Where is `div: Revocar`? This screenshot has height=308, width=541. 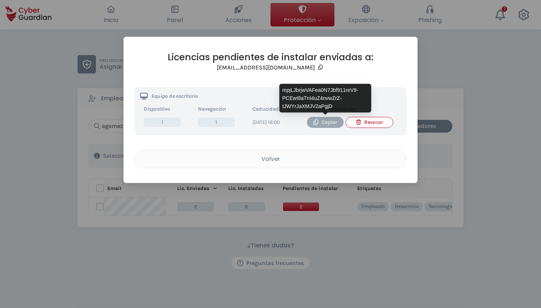 div: Revocar is located at coordinates (369, 122).